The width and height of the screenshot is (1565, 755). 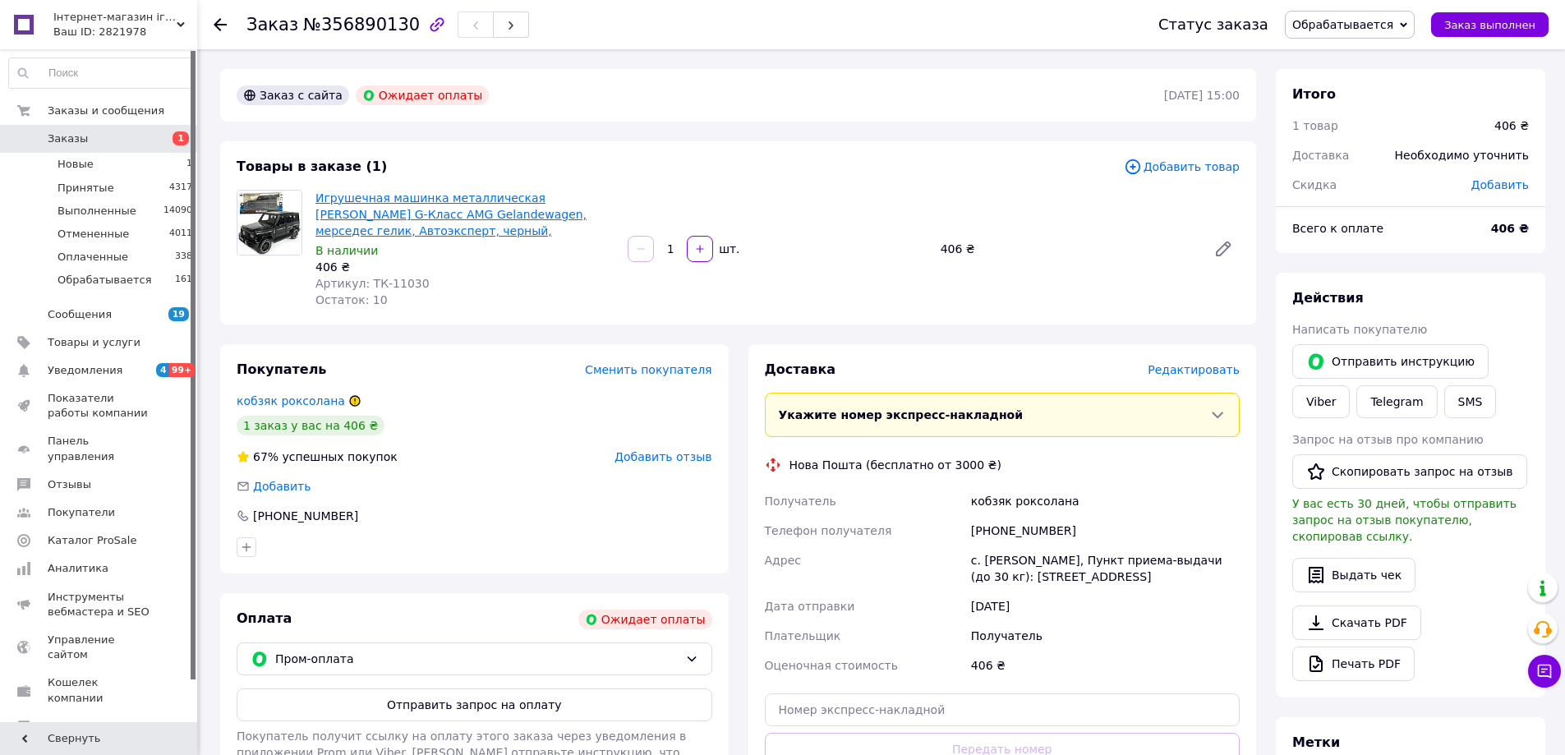 I want to click on button: Выдать чек, so click(x=1353, y=575).